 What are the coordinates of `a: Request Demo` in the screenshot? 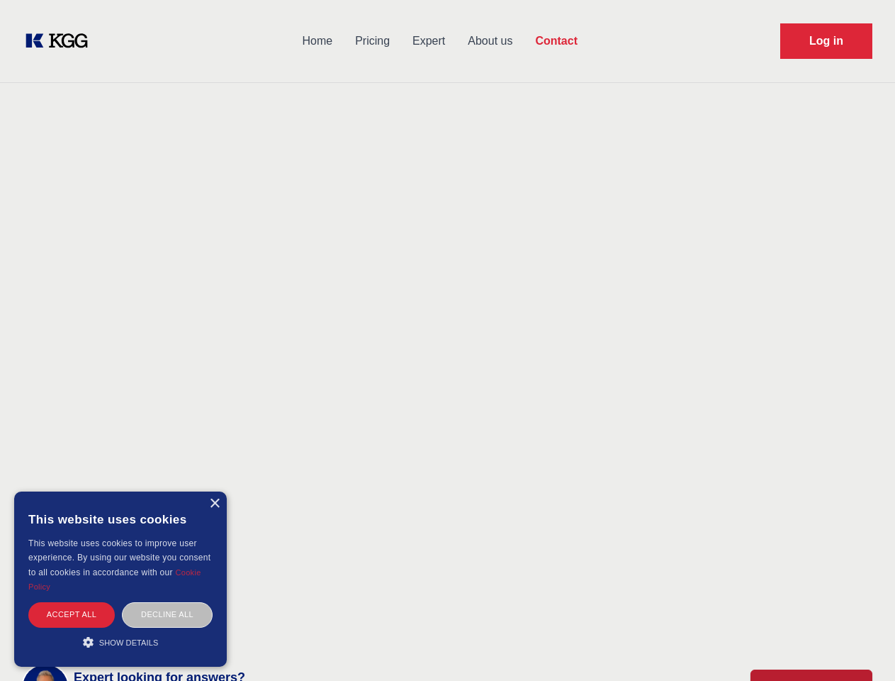 It's located at (827, 41).